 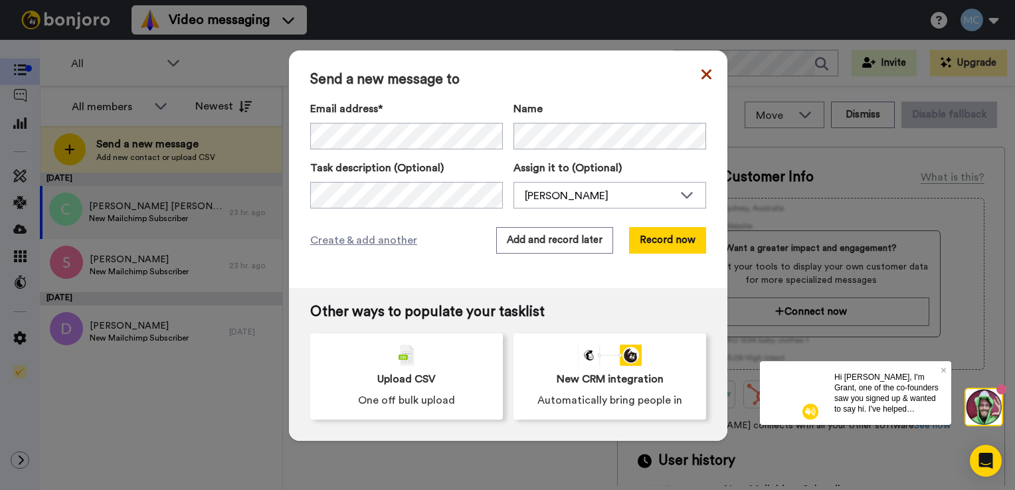 I want to click on span: One off bulk upload, so click(x=407, y=401).